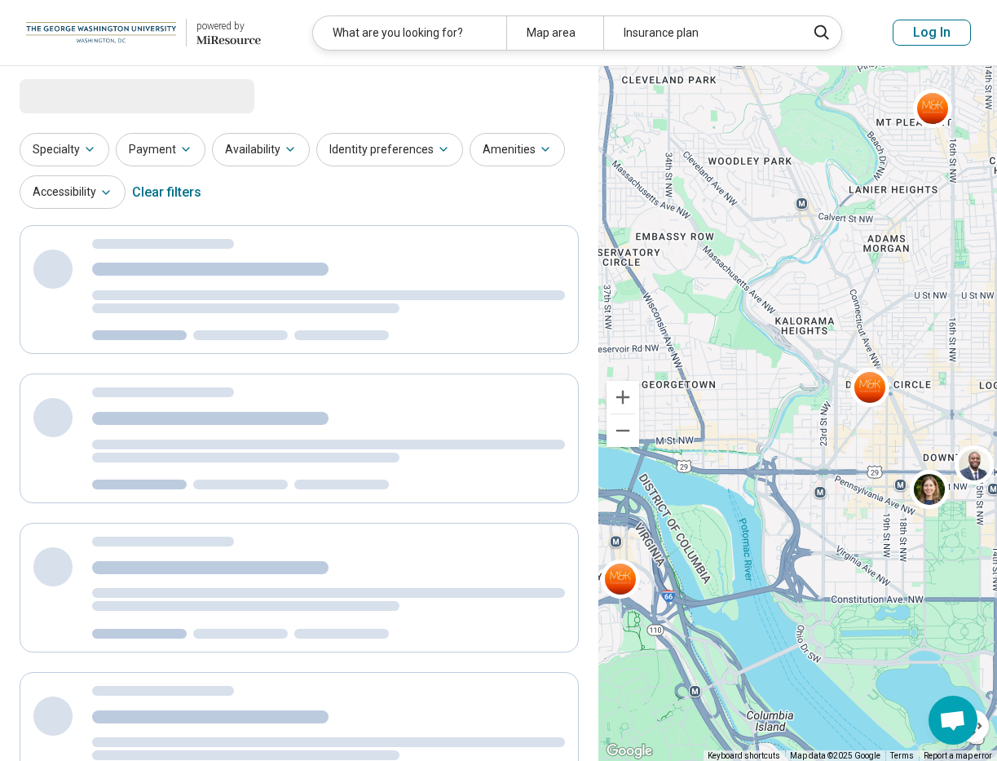  Describe the element at coordinates (64, 149) in the screenshot. I see `button: Specialty` at that location.